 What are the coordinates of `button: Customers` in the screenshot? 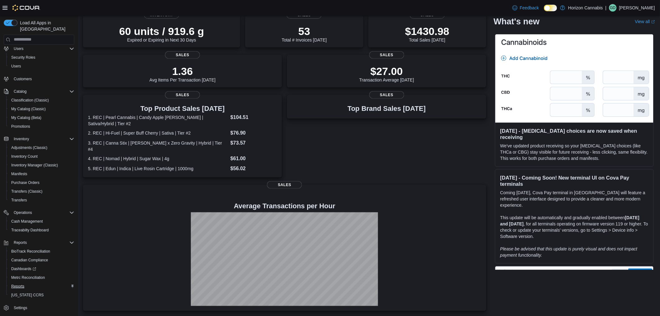 It's located at (39, 79).